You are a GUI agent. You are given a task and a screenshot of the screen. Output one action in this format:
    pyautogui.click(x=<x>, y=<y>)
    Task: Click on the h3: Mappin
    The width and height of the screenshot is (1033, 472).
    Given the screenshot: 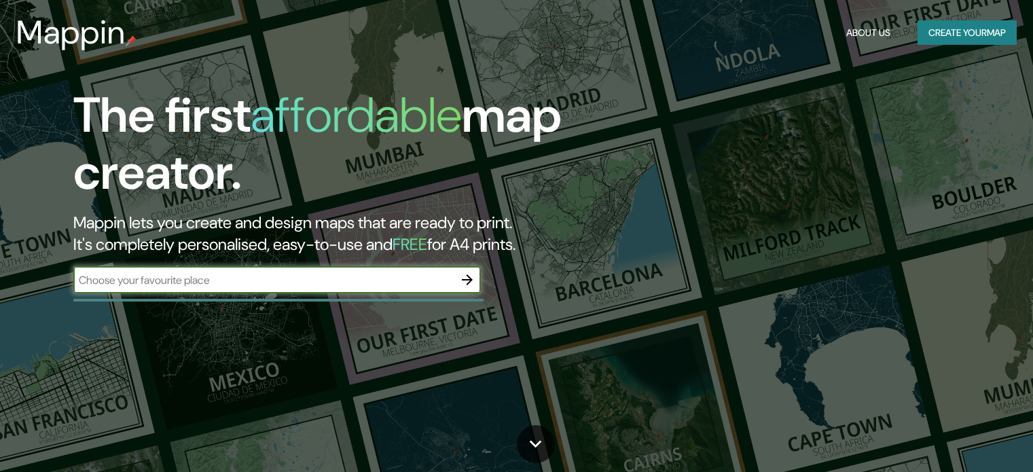 What is the action you would take?
    pyautogui.click(x=71, y=33)
    